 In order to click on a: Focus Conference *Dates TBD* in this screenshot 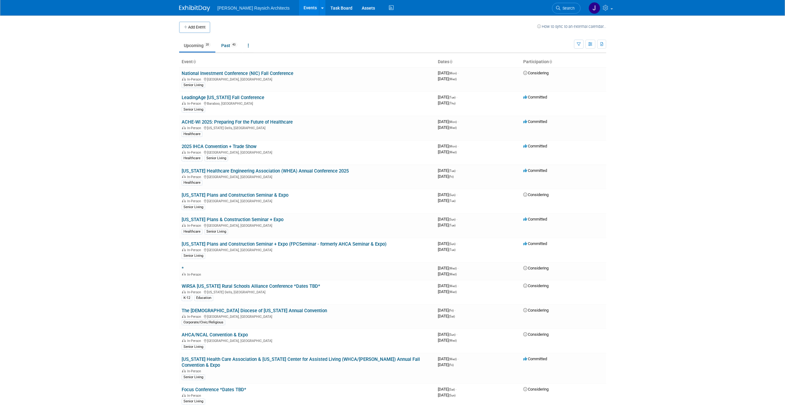, I will do `click(214, 389)`.